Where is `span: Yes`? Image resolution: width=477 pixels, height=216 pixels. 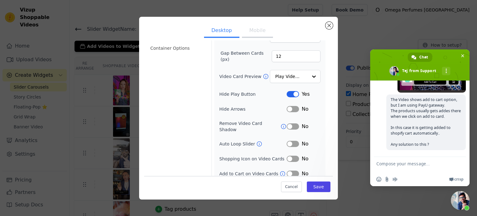 span: Yes is located at coordinates (306, 94).